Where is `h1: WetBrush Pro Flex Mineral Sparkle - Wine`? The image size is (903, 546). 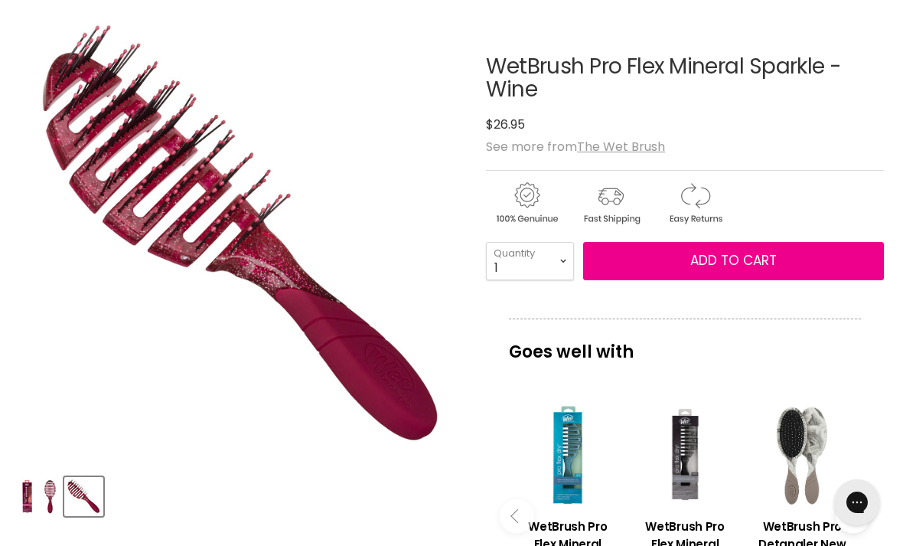 h1: WetBrush Pro Flex Mineral Sparkle - Wine is located at coordinates (685, 79).